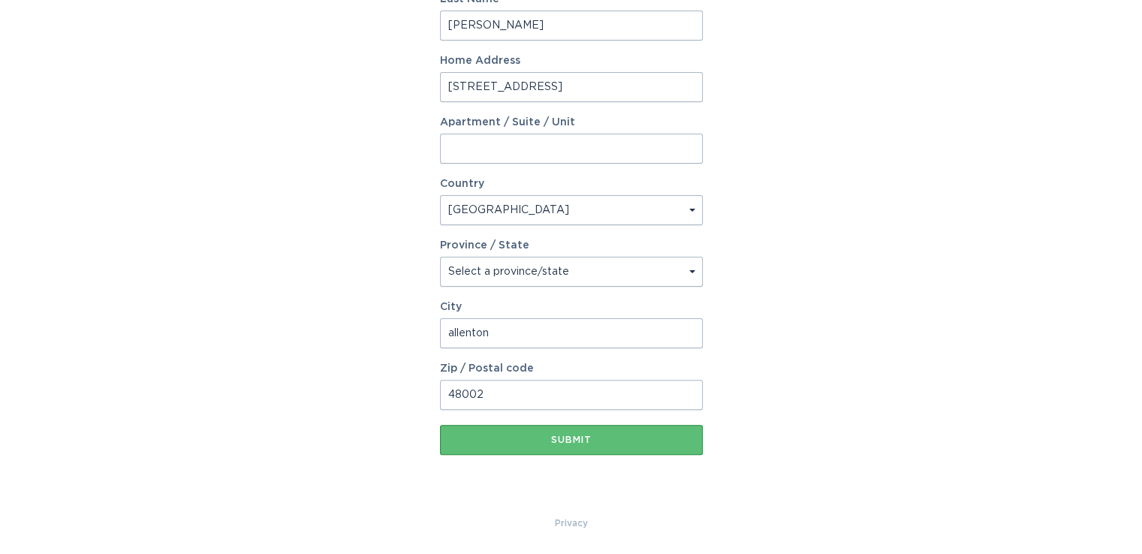 The height and width of the screenshot is (554, 1142). I want to click on label: Home Address, so click(571, 61).